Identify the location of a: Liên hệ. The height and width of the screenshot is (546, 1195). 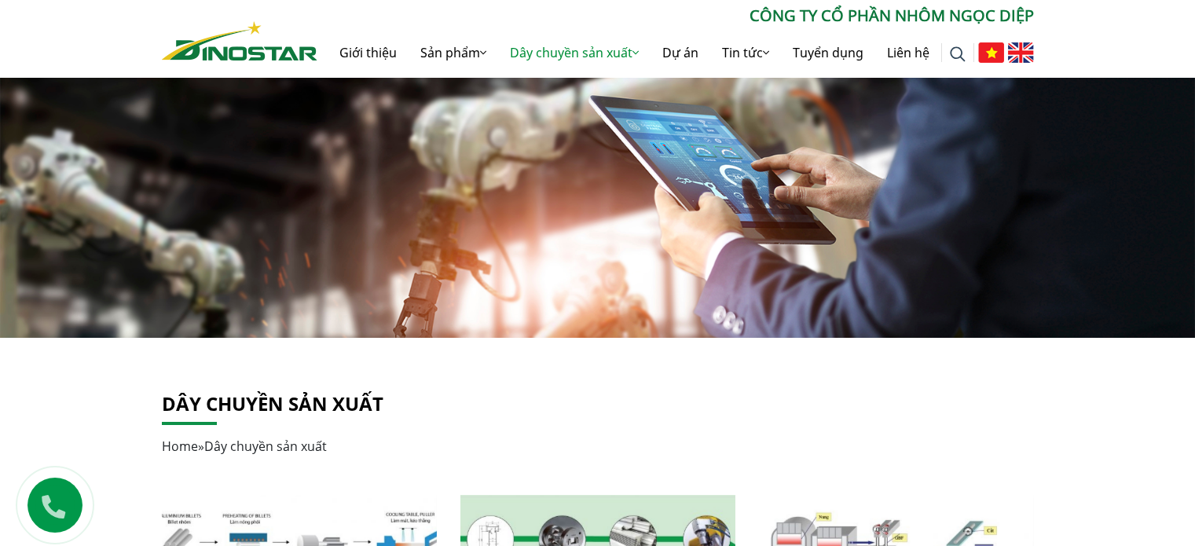
(908, 53).